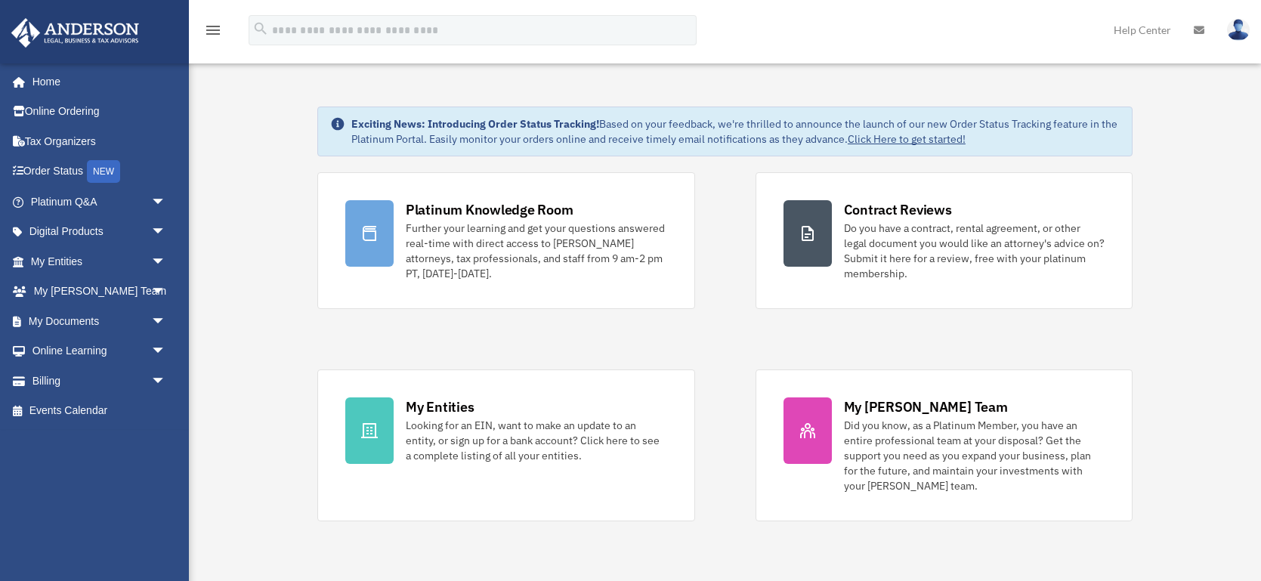 Image resolution: width=1261 pixels, height=581 pixels. What do you see at coordinates (907, 139) in the screenshot?
I see `a: Click Here to get started!` at bounding box center [907, 139].